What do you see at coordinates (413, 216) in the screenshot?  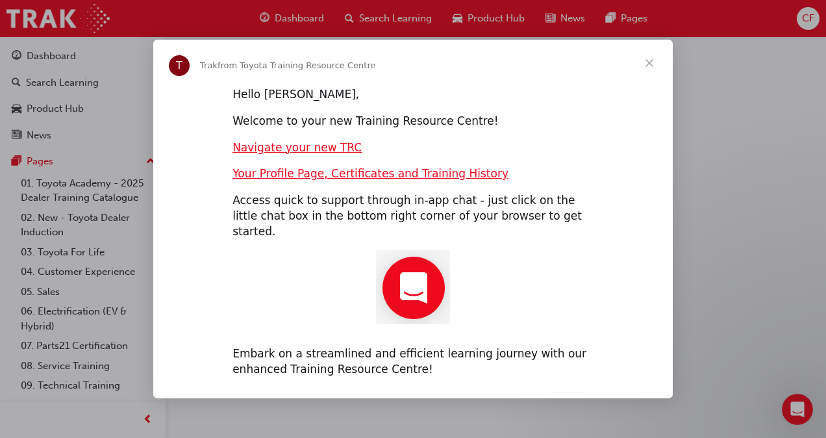 I see `div: Access quick to support through in-app chat - just click on the little chat box in the bottom rig...` at bounding box center [413, 216].